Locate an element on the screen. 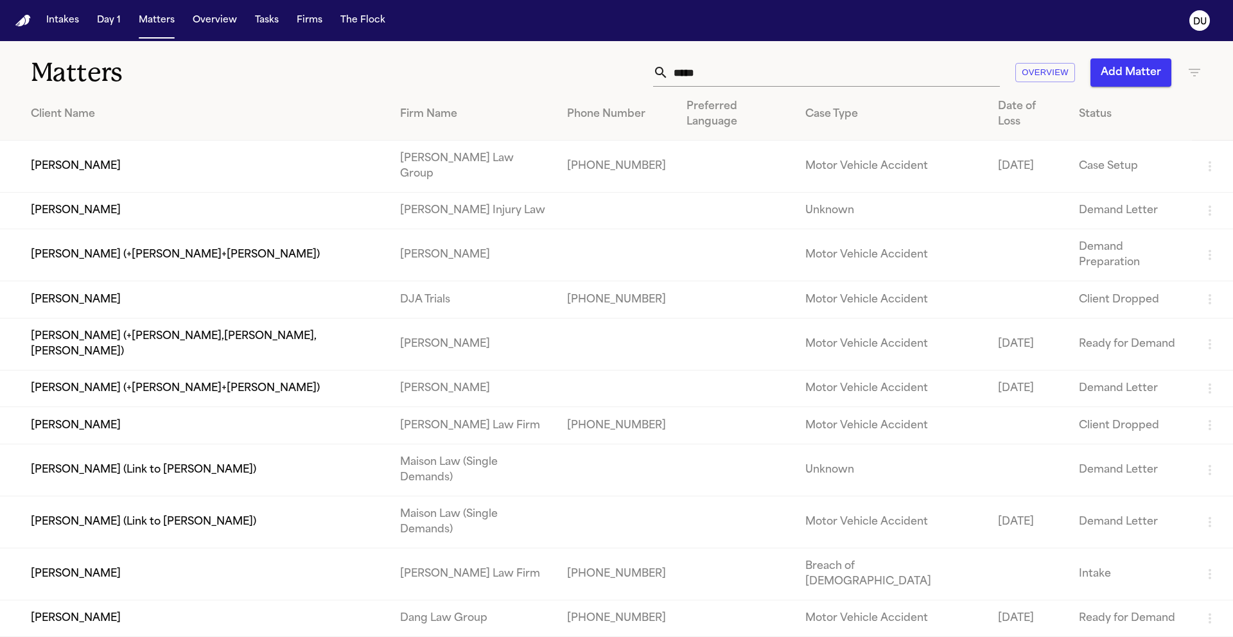  button: Tasks is located at coordinates (267, 21).